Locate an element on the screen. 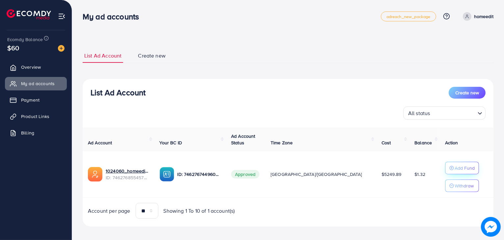  p: ID: 7462767449604177937 is located at coordinates (199, 175).